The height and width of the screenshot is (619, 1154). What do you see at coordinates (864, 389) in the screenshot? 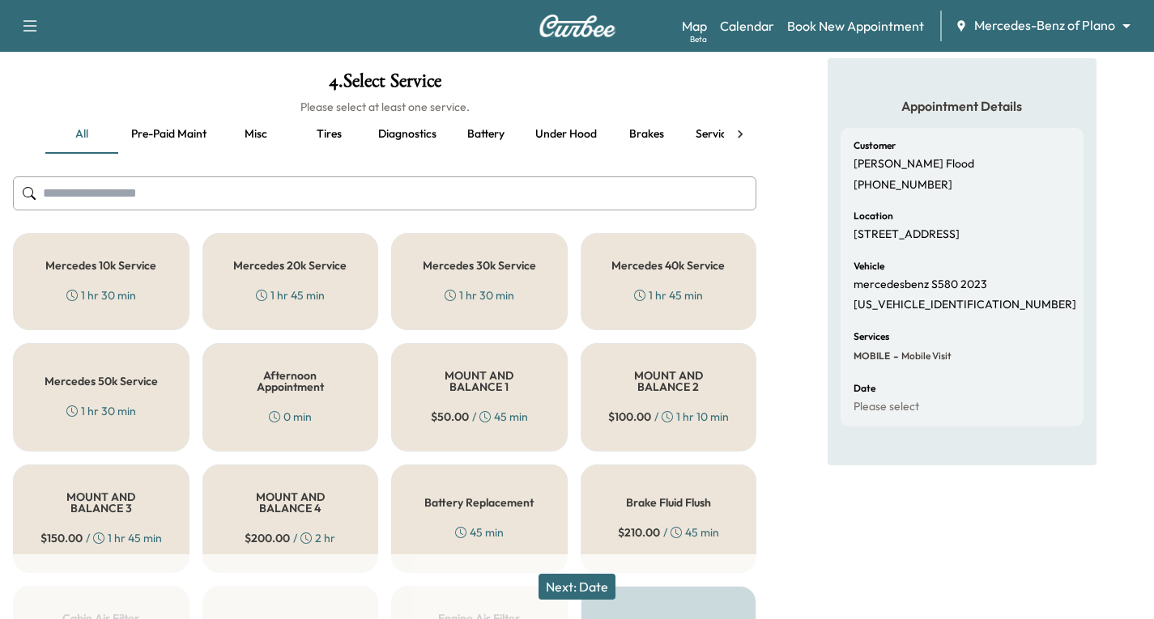
I see `h6: Date` at bounding box center [864, 389].